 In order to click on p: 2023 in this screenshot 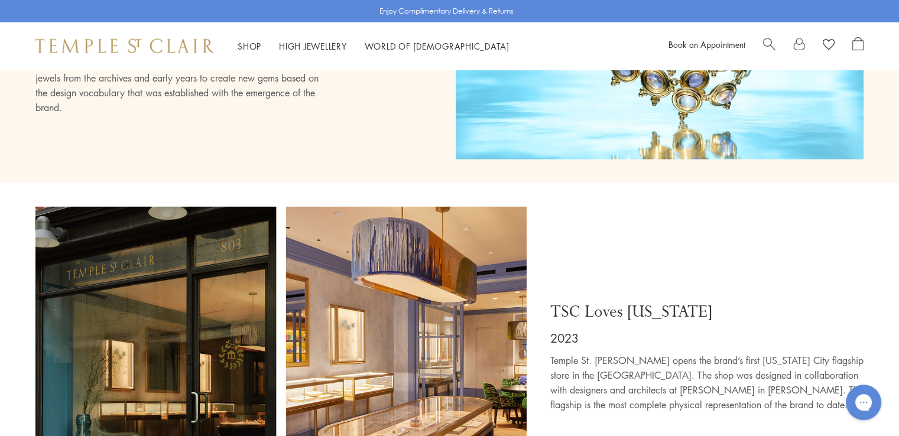, I will do `click(707, 338)`.